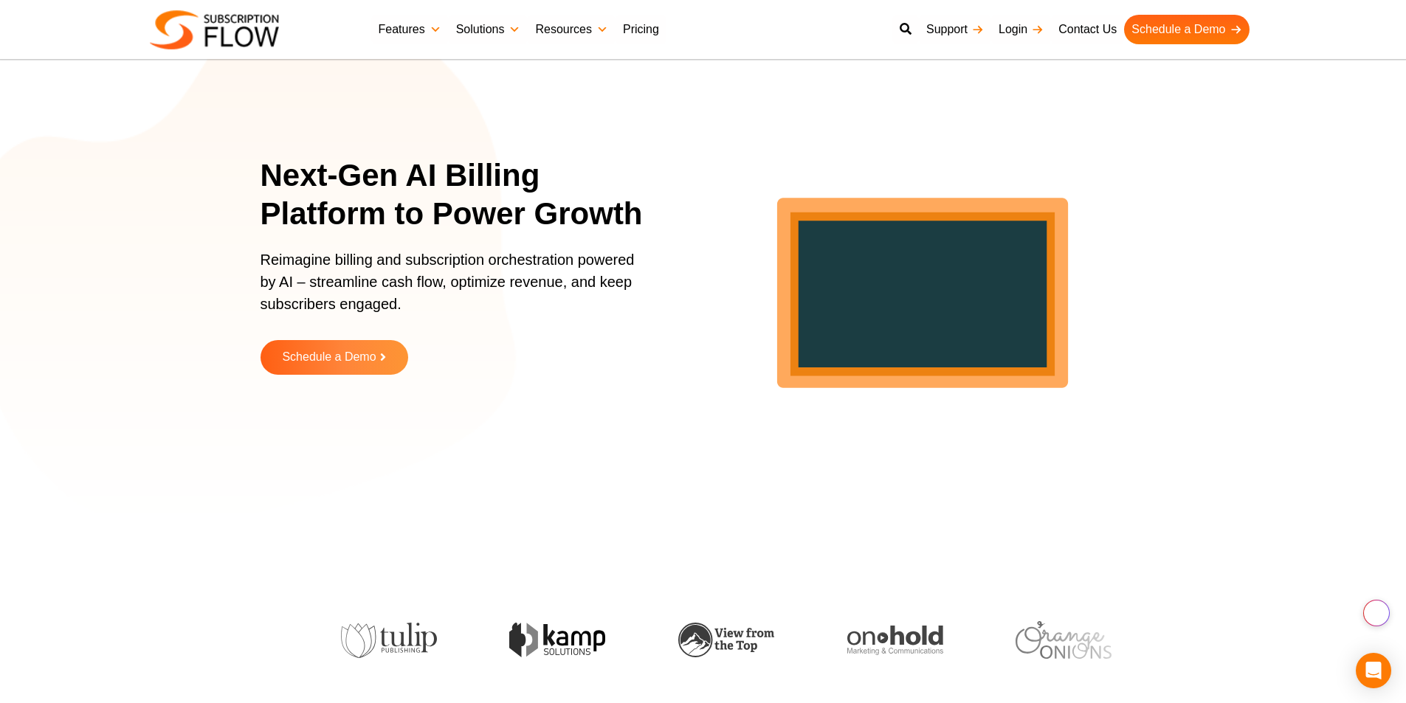 The image size is (1406, 703). I want to click on p: Reimagine billing and subscription orchestration powered by AI – streamline cash flow, optimize r..., so click(452, 289).